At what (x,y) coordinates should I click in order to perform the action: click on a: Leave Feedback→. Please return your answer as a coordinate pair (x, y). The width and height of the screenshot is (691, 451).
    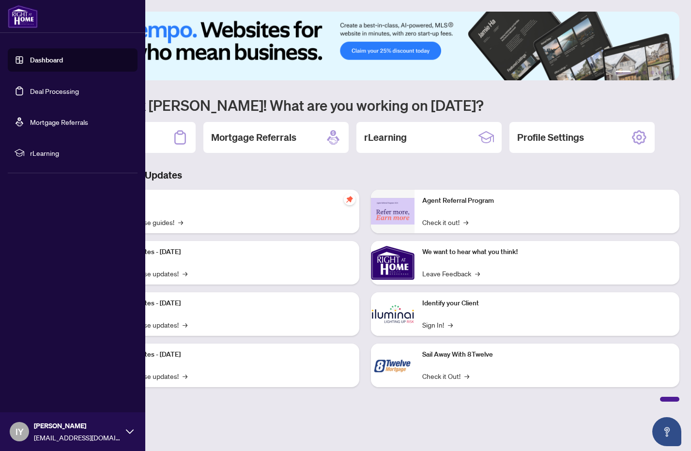
    Looking at the image, I should click on (451, 273).